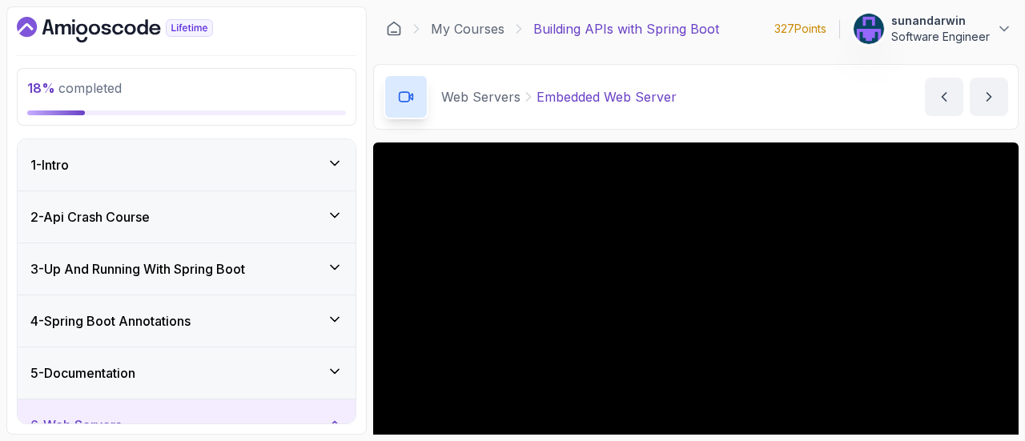 This screenshot has width=1025, height=441. What do you see at coordinates (932, 29) in the screenshot?
I see `button: user profile imagesunandarwinSoftware Engineer` at bounding box center [932, 29].